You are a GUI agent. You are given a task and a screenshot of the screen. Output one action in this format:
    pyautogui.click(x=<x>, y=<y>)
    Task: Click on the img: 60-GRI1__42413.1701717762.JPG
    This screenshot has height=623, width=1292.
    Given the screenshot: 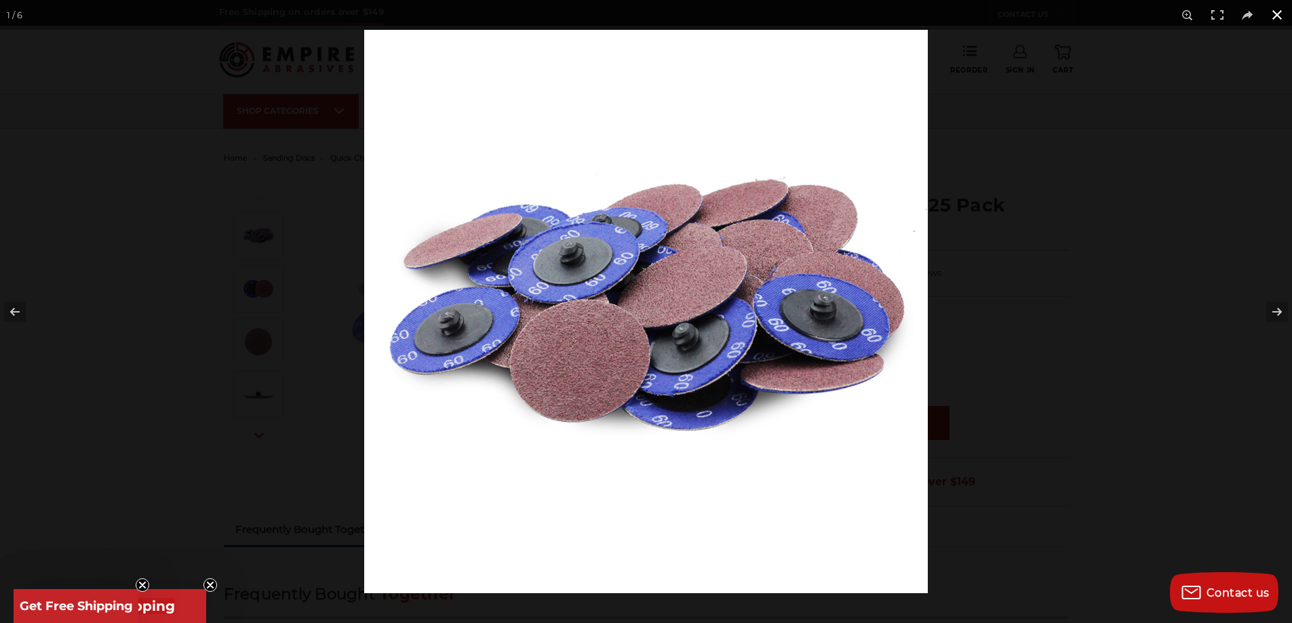 What is the action you would take?
    pyautogui.click(x=646, y=311)
    